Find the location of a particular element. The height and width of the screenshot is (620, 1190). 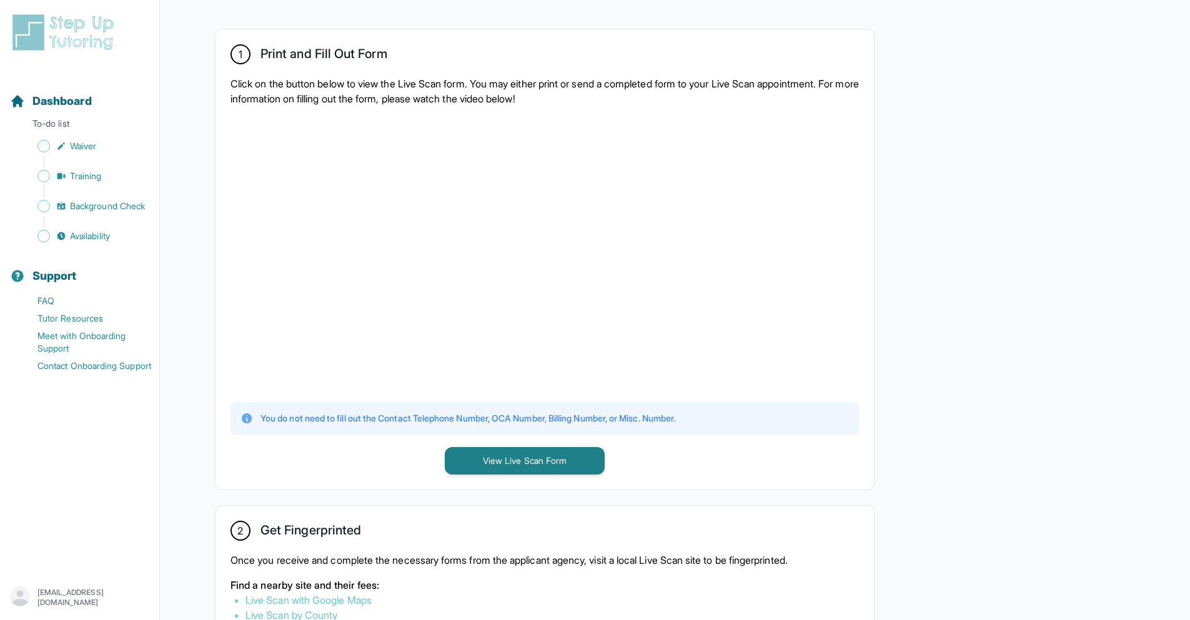

span: 2 is located at coordinates (240, 531).